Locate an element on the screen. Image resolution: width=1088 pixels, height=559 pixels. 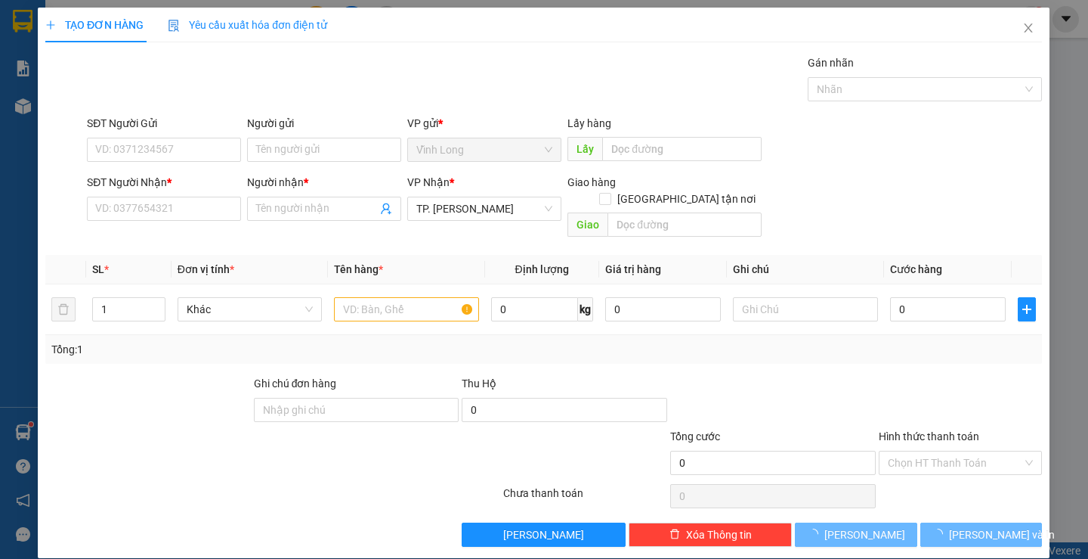
span: Giá trị hàng is located at coordinates (633, 269).